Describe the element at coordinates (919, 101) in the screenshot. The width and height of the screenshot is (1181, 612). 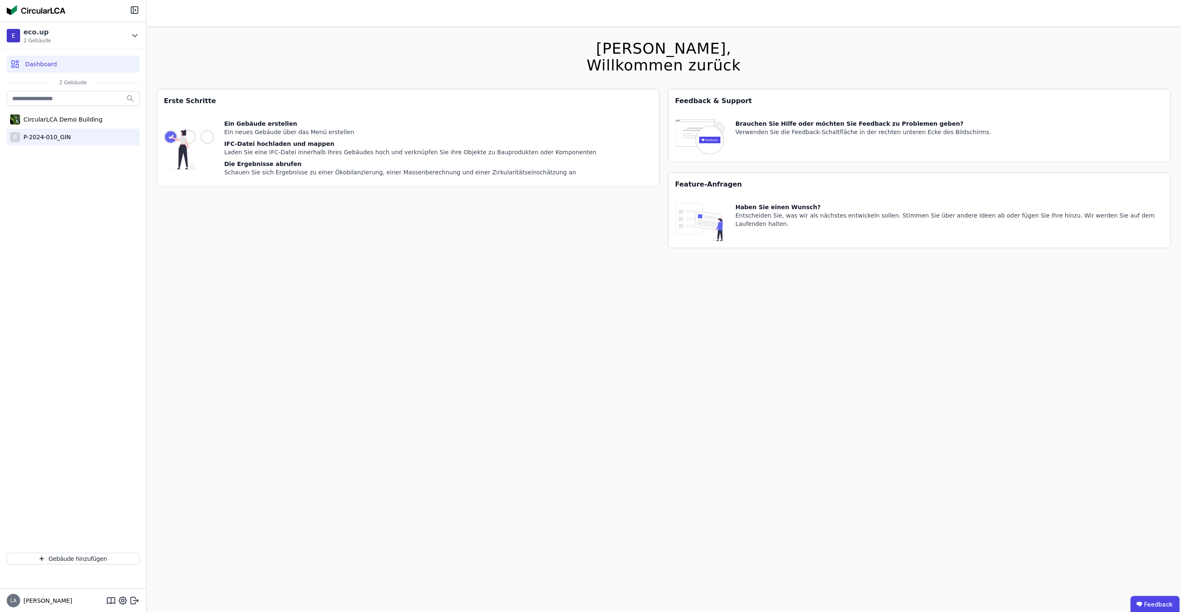
I see `div: Feedback & Support` at that location.